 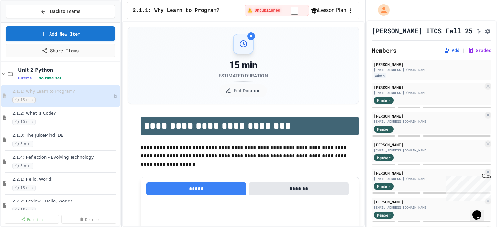 What do you see at coordinates (478, 31) in the screenshot?
I see `button: Click to see fork details` at bounding box center [478, 31].